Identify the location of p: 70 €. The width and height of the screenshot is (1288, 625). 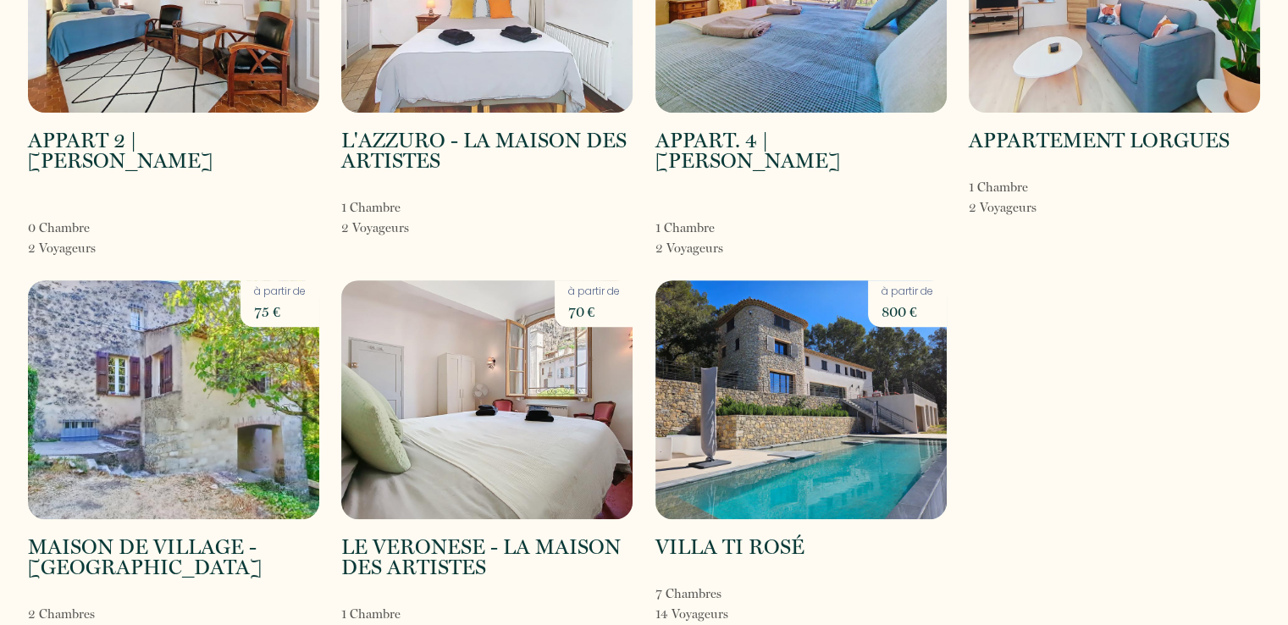
(594, 312).